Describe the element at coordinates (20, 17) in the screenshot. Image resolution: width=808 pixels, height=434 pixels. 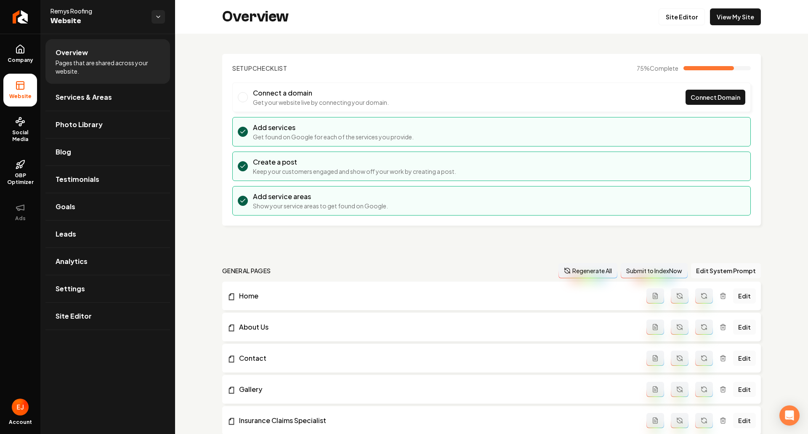
I see `img: Rebolt Logo` at that location.